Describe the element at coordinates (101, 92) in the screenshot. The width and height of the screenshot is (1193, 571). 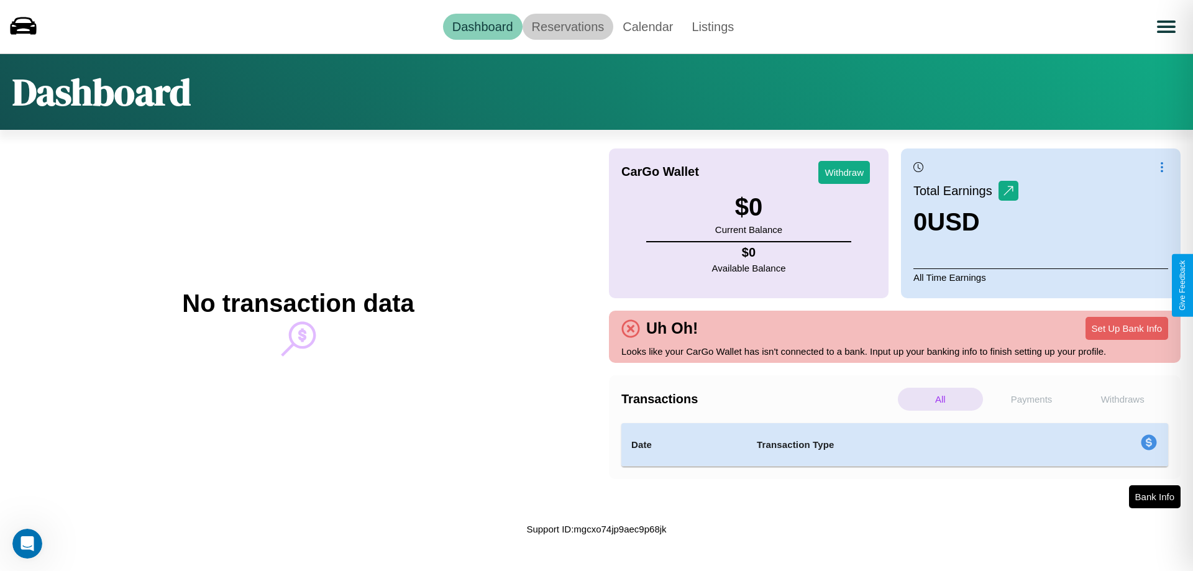
I see `h1: Dashboard` at that location.